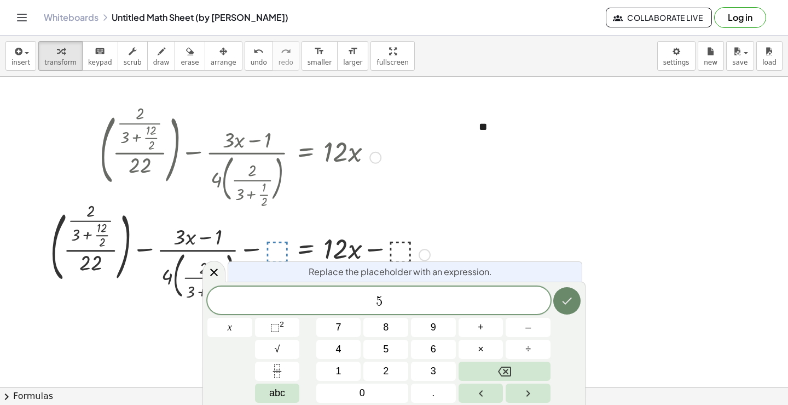 The image size is (788, 405). Describe the element at coordinates (528, 327) in the screenshot. I see `button: Minus` at that location.